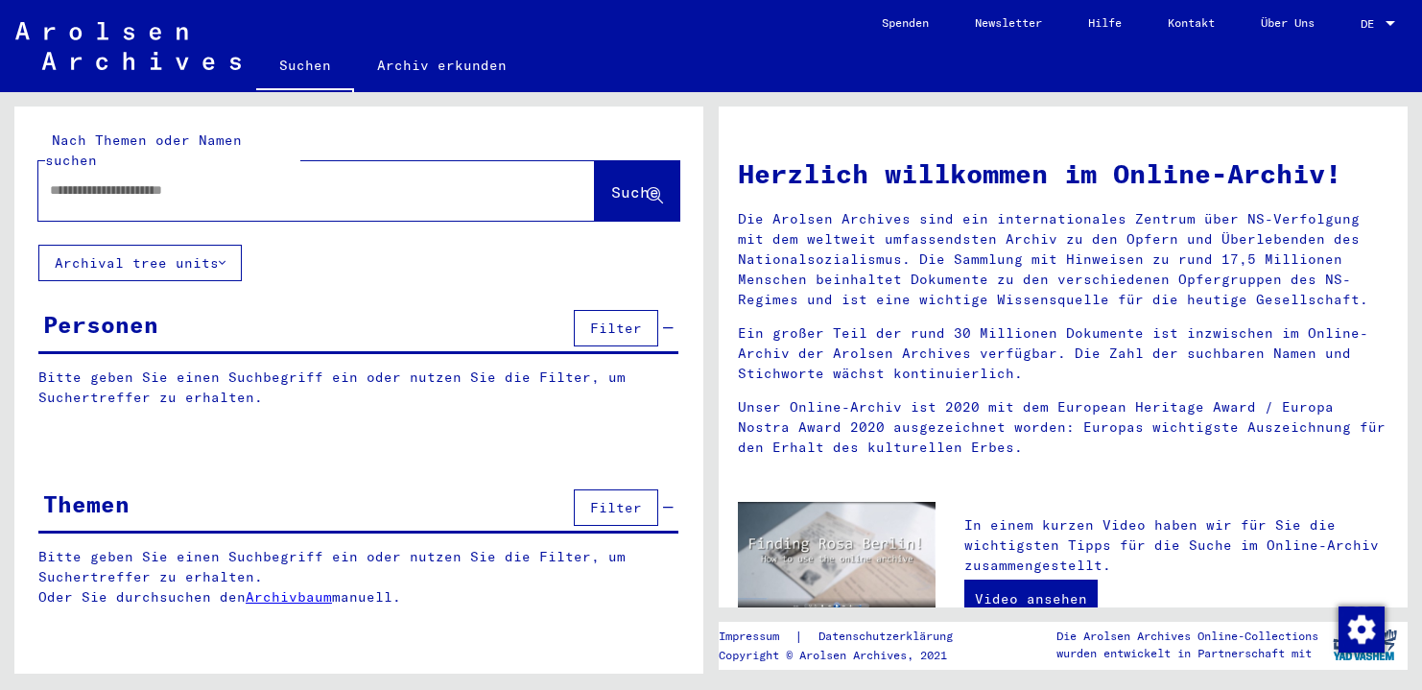 This screenshot has width=1422, height=690. What do you see at coordinates (1063, 174) in the screenshot?
I see `h1: Herzlich willkommen im Online-Archiv!` at bounding box center [1063, 174].